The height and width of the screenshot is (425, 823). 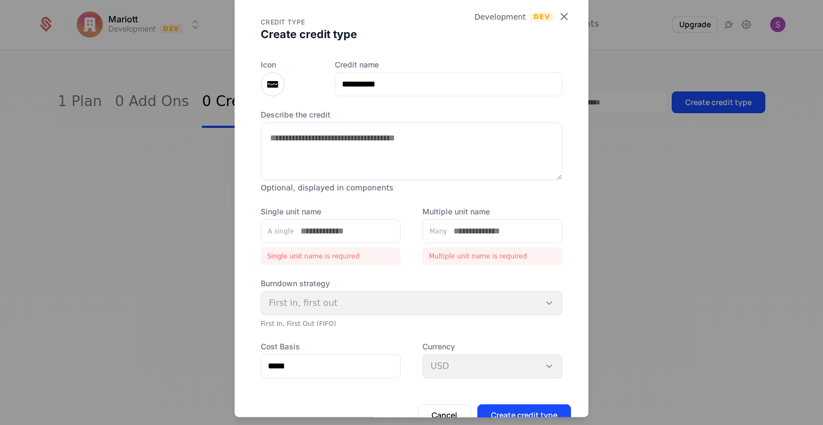 I want to click on label: Many, so click(x=435, y=231).